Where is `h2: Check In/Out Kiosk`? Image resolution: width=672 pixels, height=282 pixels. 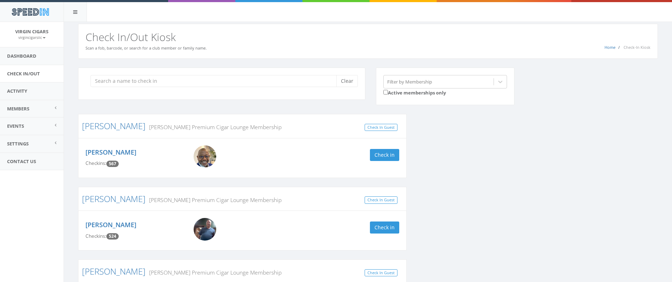 h2: Check In/Out Kiosk is located at coordinates (368, 37).